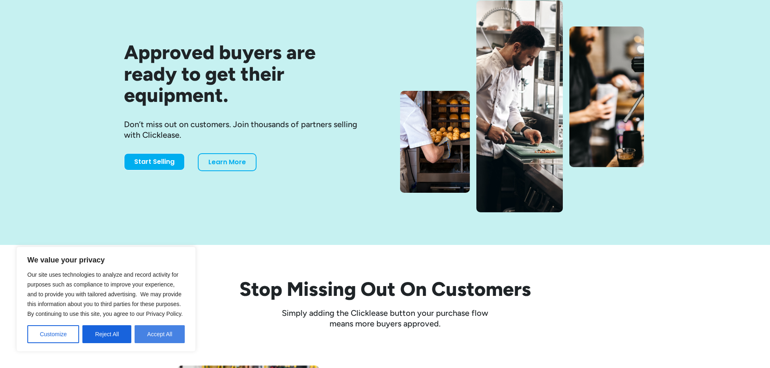 This screenshot has height=368, width=770. I want to click on button: Customize, so click(53, 335).